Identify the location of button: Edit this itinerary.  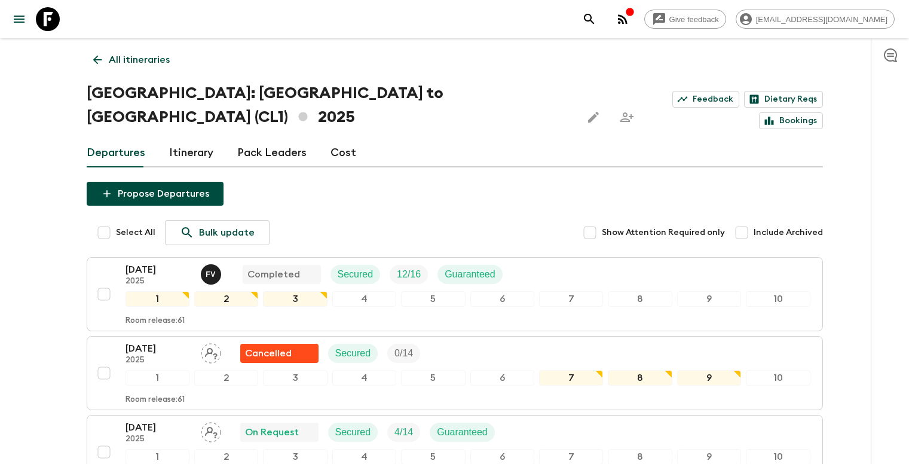
(593, 117).